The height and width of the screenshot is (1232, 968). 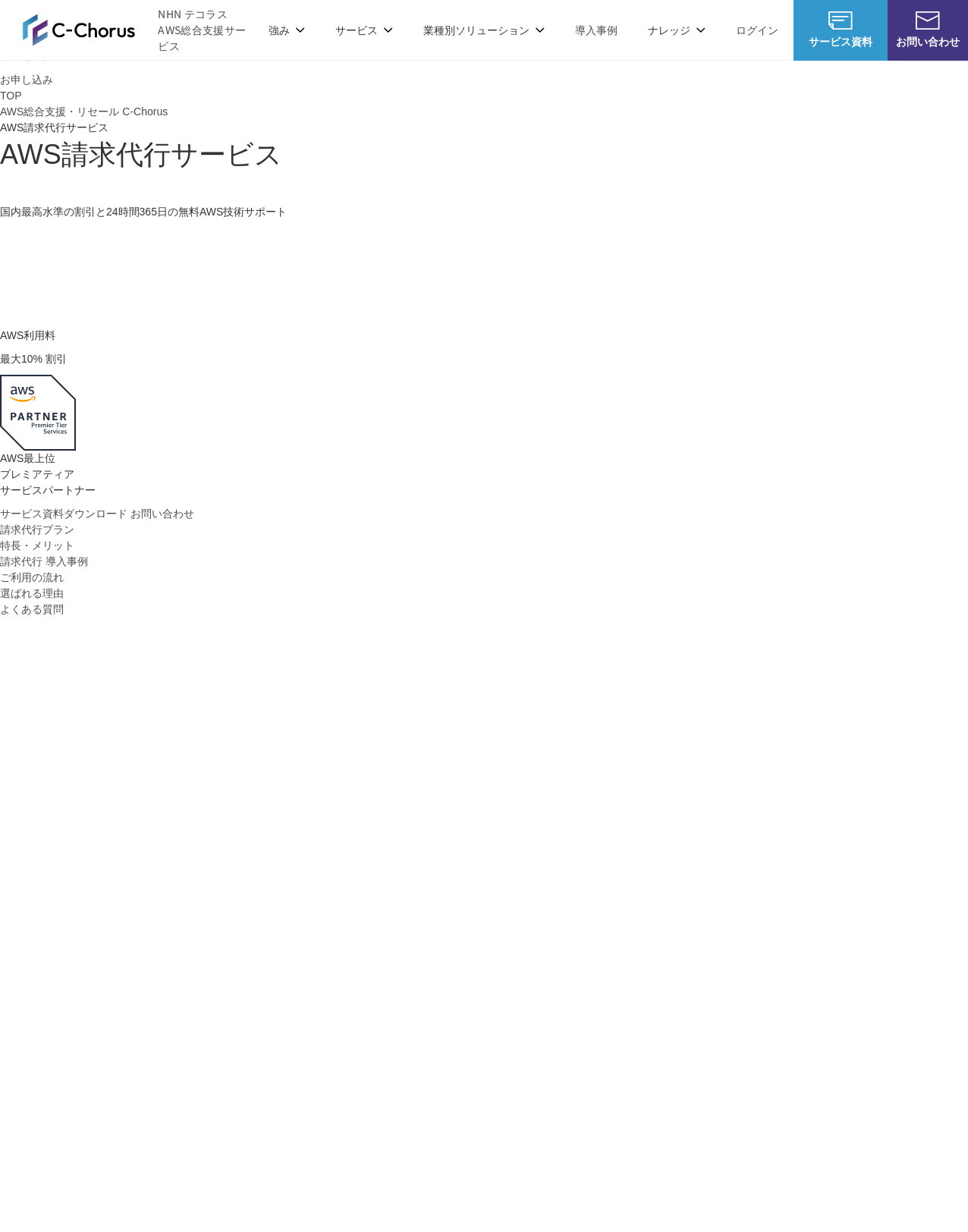 I want to click on a: ログイン, so click(x=757, y=30).